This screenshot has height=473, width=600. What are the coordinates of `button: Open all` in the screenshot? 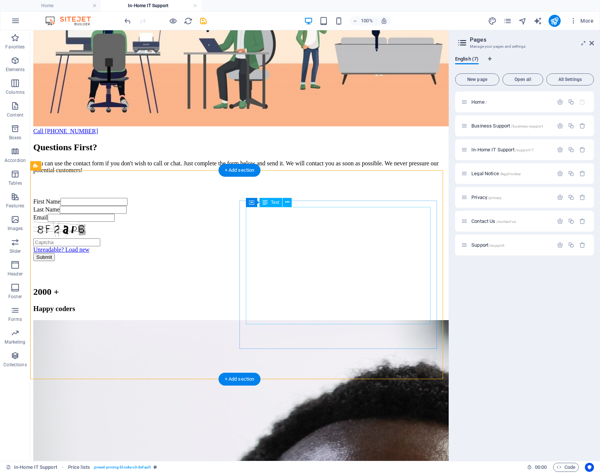 It's located at (523, 79).